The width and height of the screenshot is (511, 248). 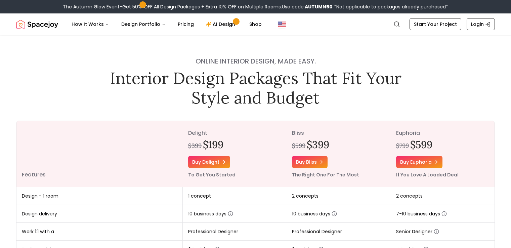 What do you see at coordinates (37, 24) in the screenshot?
I see `a: Spacejoy` at bounding box center [37, 24].